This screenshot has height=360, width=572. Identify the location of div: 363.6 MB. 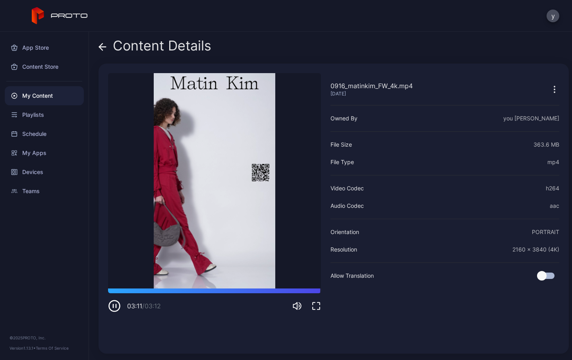
(546, 145).